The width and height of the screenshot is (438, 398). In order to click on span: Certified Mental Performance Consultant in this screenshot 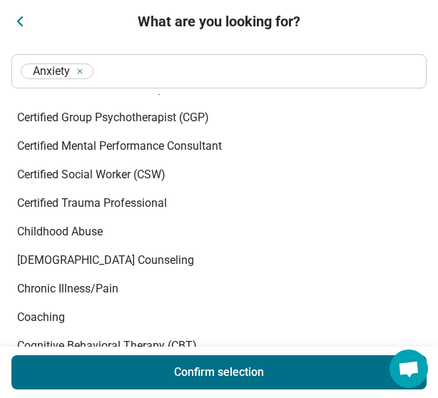, I will do `click(211, 146)`.